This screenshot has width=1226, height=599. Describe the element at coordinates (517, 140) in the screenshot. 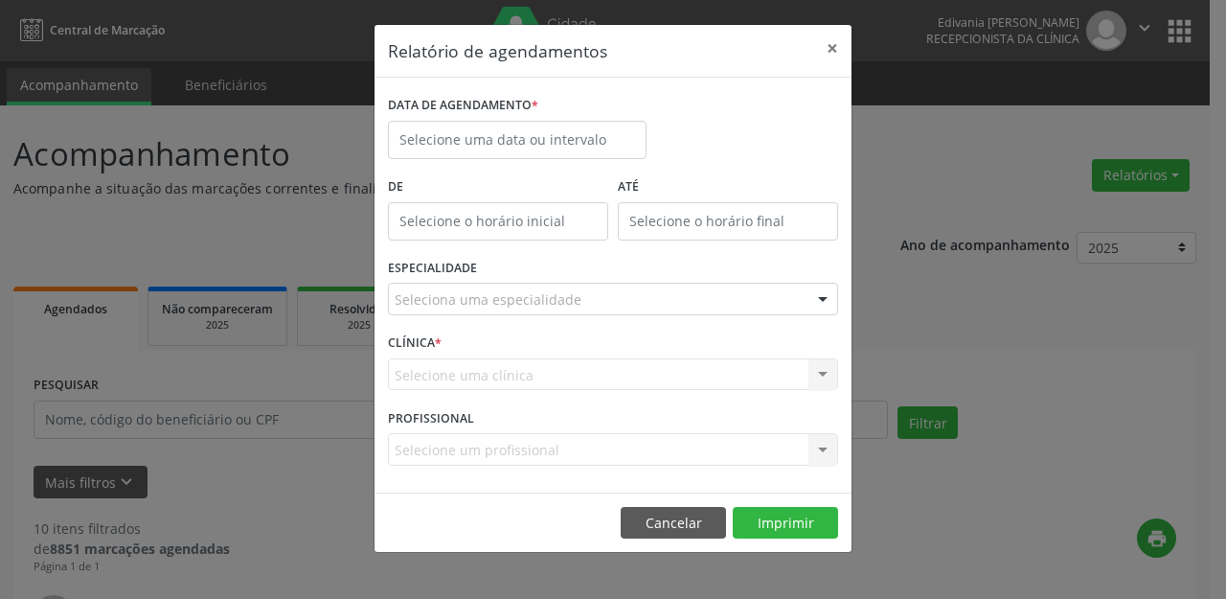

I see `input: Selecione uma data ou intervalo` at that location.